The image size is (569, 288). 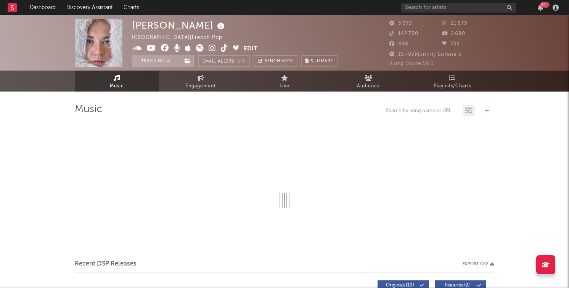 What do you see at coordinates (541, 8) in the screenshot?
I see `button: 99+` at bounding box center [541, 8].